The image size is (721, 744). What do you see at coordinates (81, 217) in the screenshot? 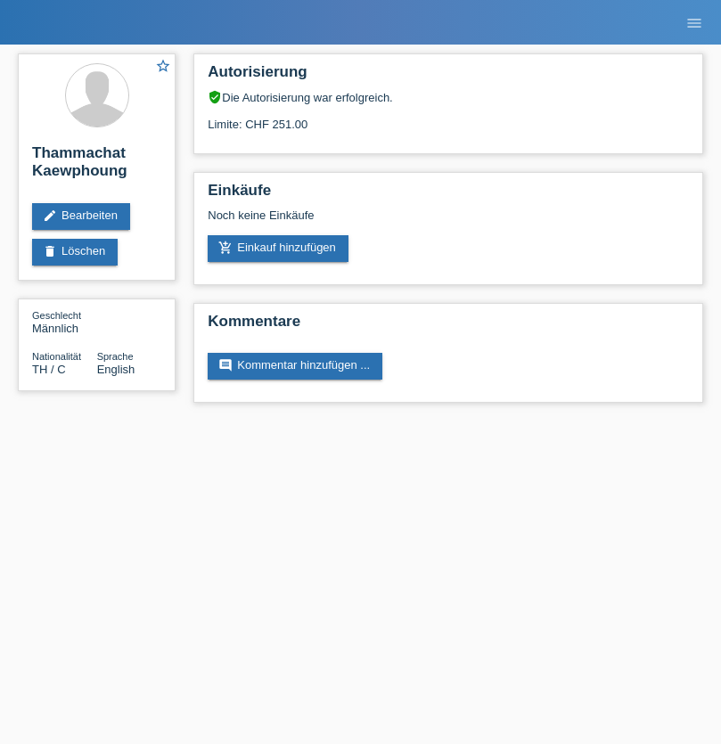
I see `a: editBearbeiten` at bounding box center [81, 217].